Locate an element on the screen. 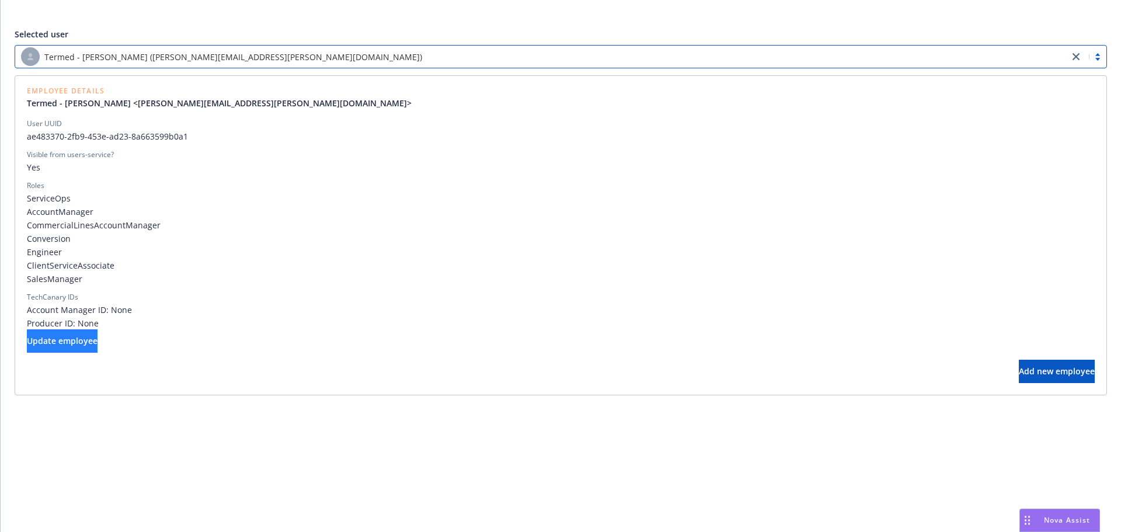 The image size is (1121, 532). div: User UUID is located at coordinates (44, 124).